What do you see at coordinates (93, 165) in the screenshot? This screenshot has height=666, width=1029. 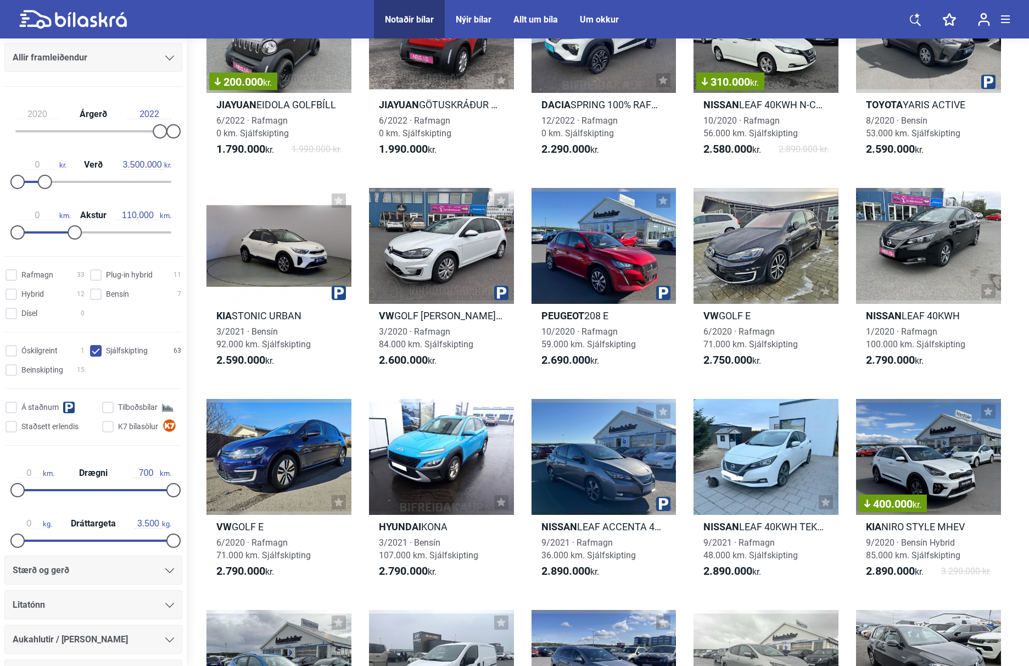 I see `span: Verð` at bounding box center [93, 165].